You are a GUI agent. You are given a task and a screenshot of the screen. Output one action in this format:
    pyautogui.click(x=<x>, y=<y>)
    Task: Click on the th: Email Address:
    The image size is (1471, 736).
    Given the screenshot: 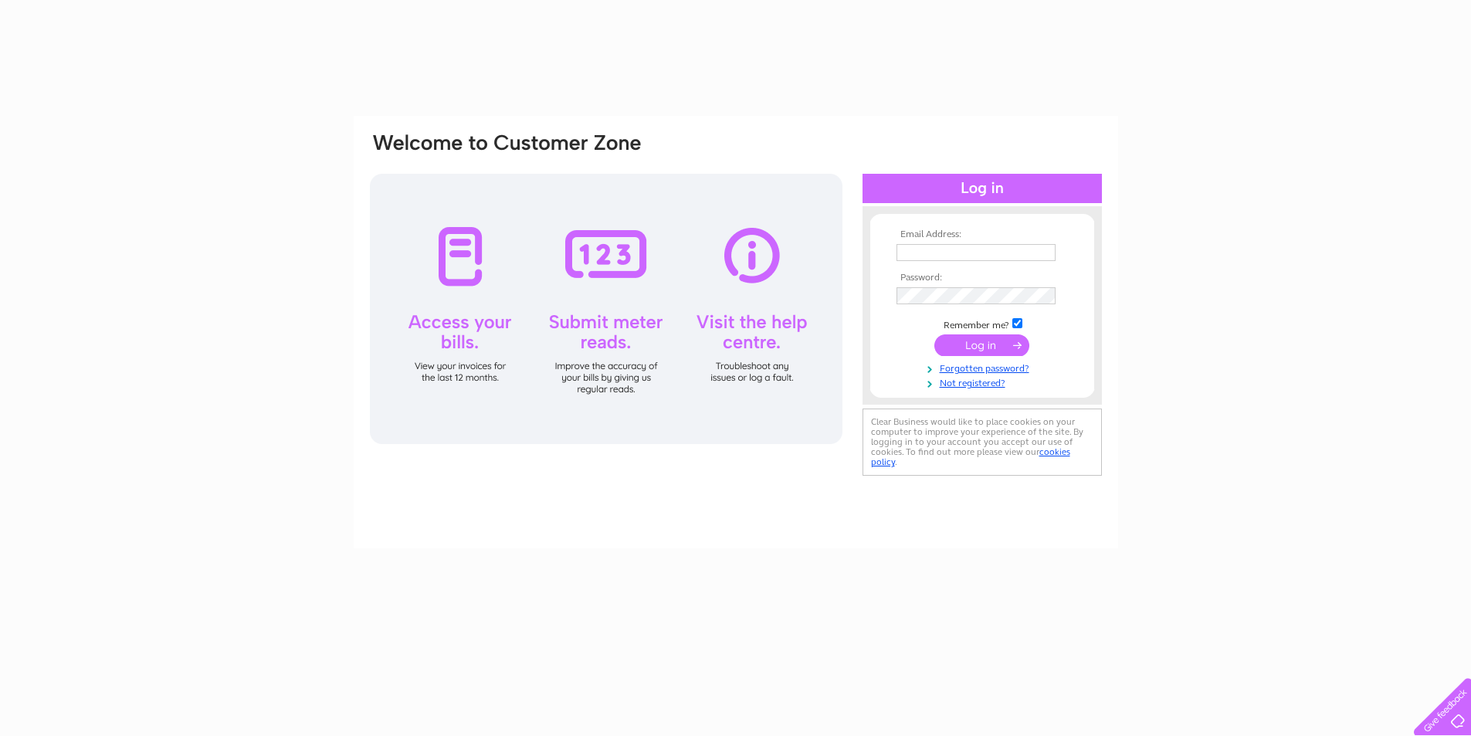 What is the action you would take?
    pyautogui.click(x=982, y=235)
    